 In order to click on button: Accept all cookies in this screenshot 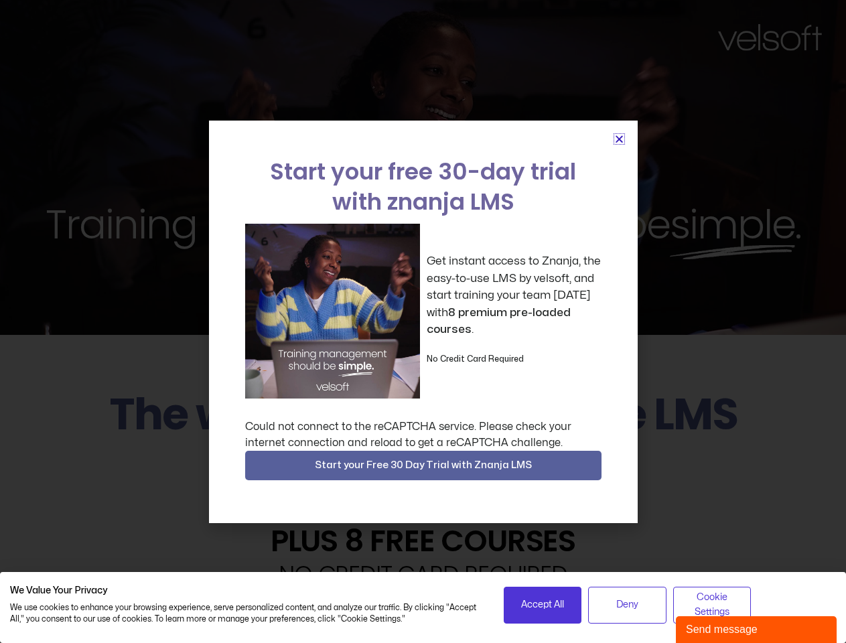, I will do `click(542, 605)`.